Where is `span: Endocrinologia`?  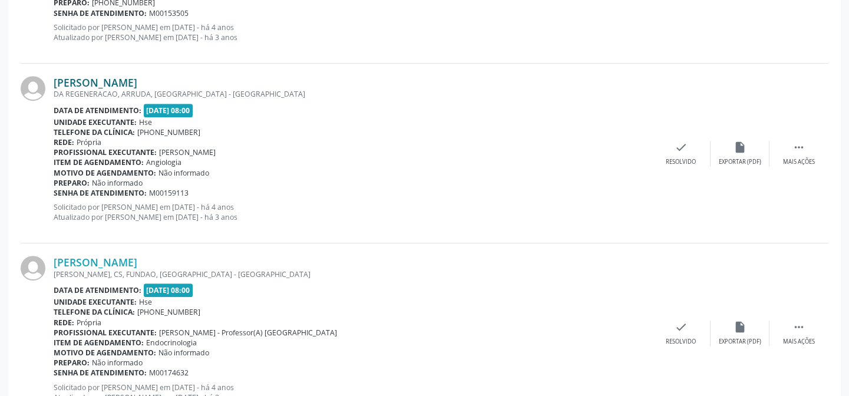 span: Endocrinologia is located at coordinates (171, 342).